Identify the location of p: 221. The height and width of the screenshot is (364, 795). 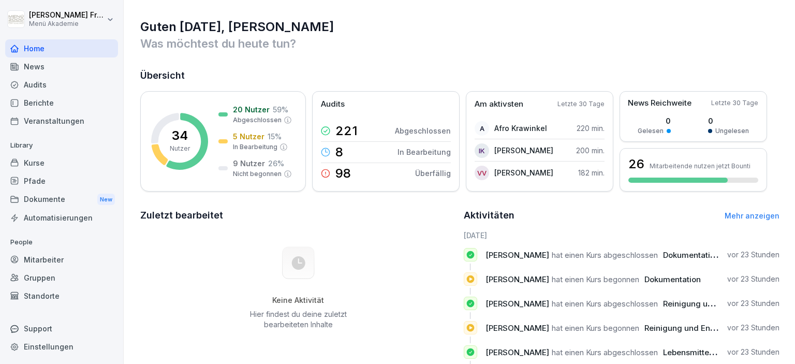
(346, 131).